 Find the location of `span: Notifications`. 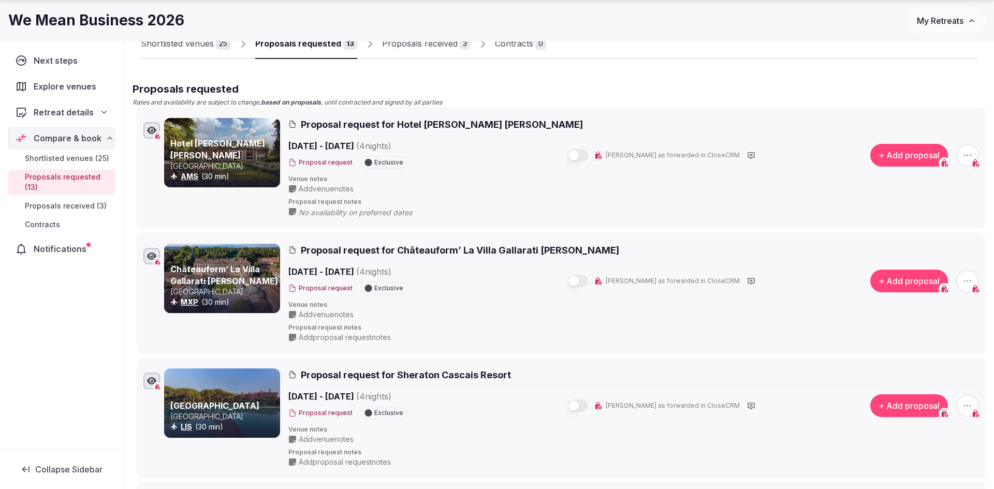

span: Notifications is located at coordinates (62, 249).